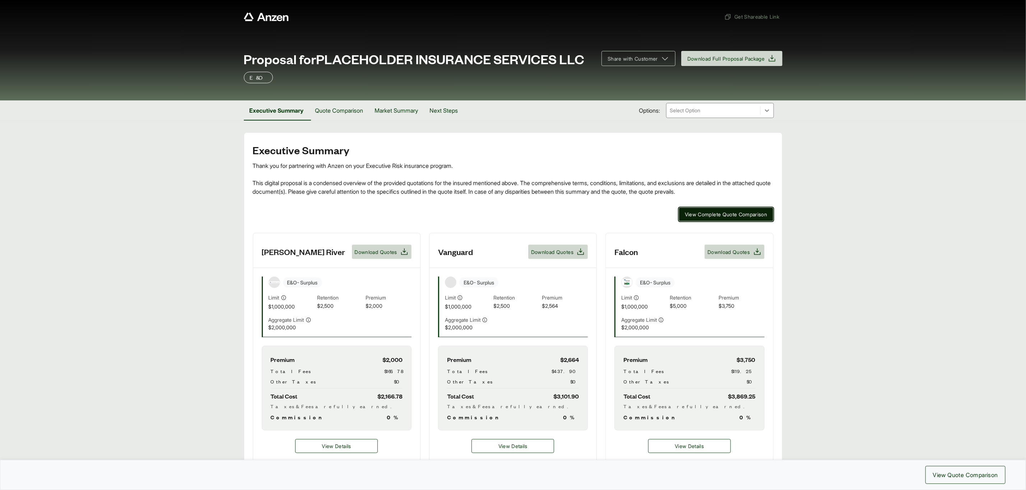 Image resolution: width=1026 pixels, height=490 pixels. Describe the element at coordinates (513, 446) in the screenshot. I see `a: Vanguard details` at that location.